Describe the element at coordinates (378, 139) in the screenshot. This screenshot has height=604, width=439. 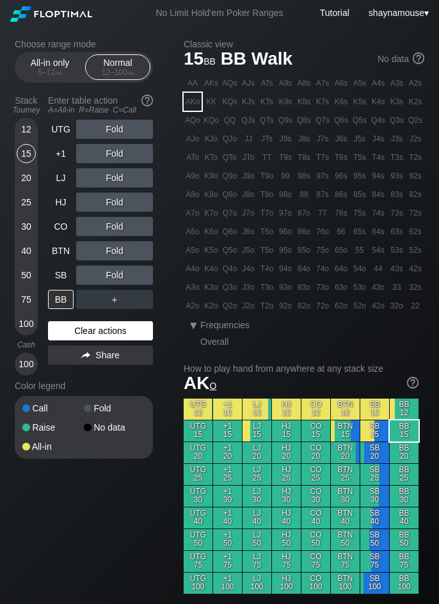
I see `div: J4s` at that location.